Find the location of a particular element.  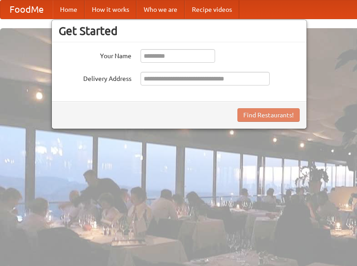

a: FoodMe is located at coordinates (26, 10).